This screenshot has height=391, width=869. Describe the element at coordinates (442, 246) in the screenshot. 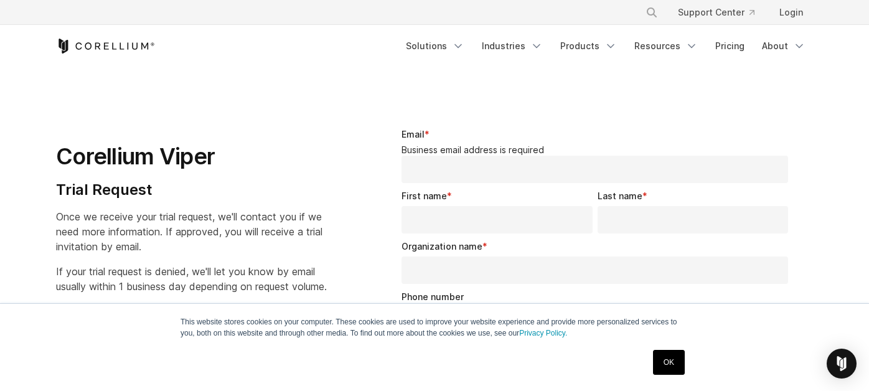

I see `span: Organization name` at that location.